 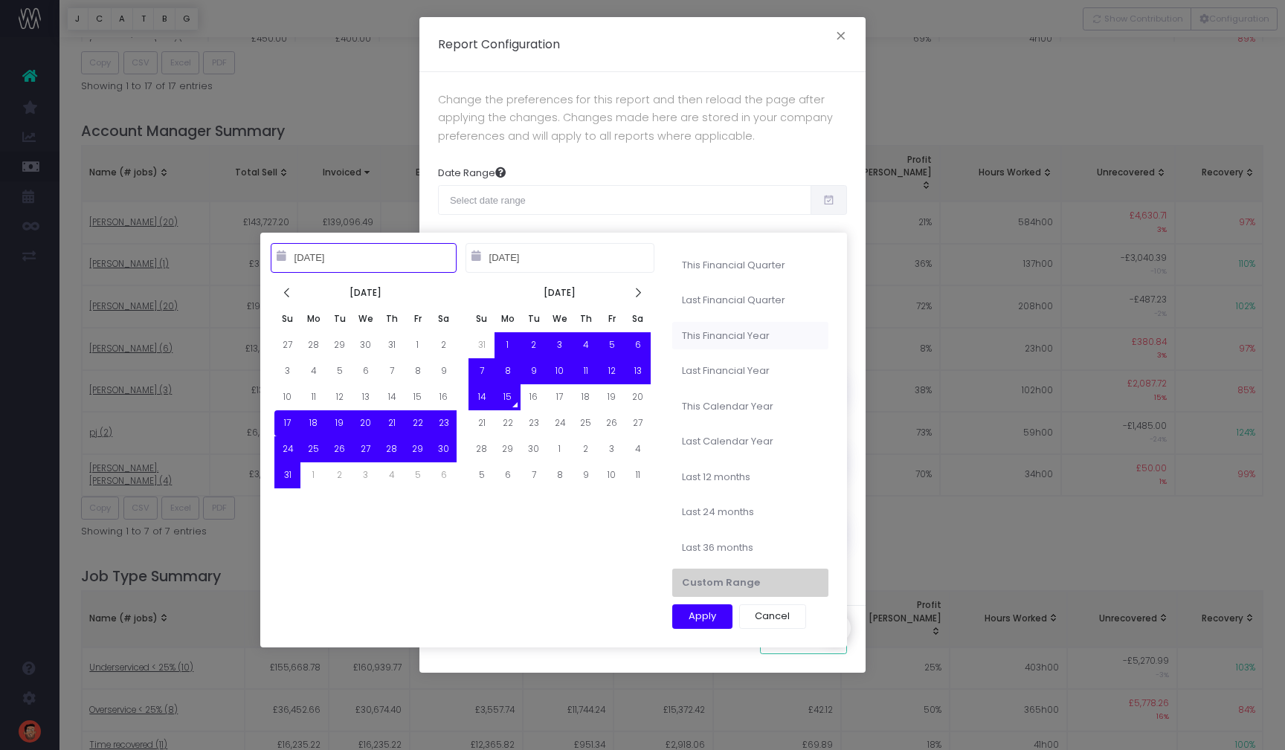 I want to click on li: Last 12 months, so click(x=750, y=477).